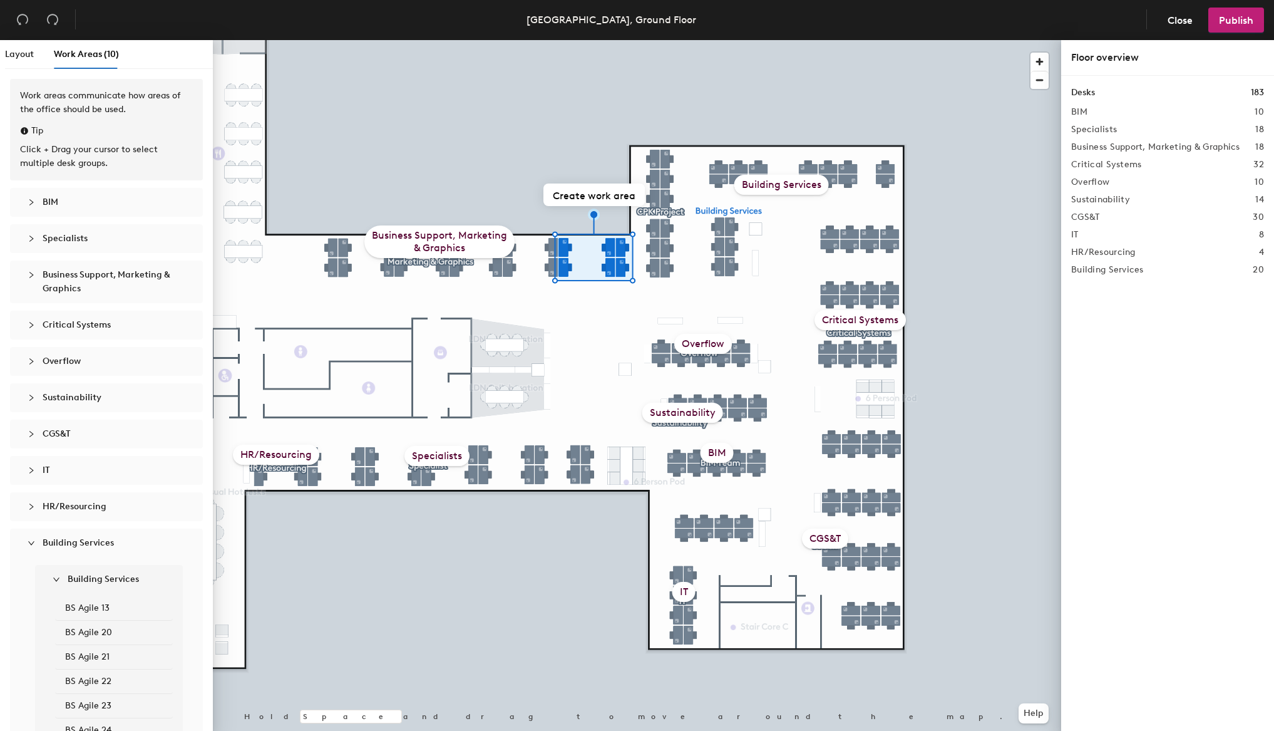  What do you see at coordinates (61, 361) in the screenshot?
I see `span: Overflow` at bounding box center [61, 361].